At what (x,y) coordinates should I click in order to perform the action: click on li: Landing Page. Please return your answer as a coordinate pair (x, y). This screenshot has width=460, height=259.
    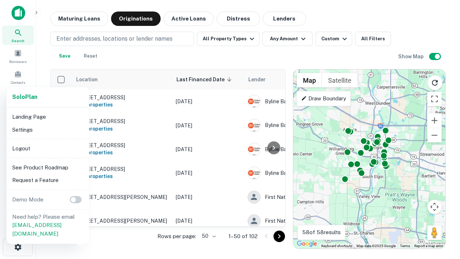
    Looking at the image, I should click on (48, 117).